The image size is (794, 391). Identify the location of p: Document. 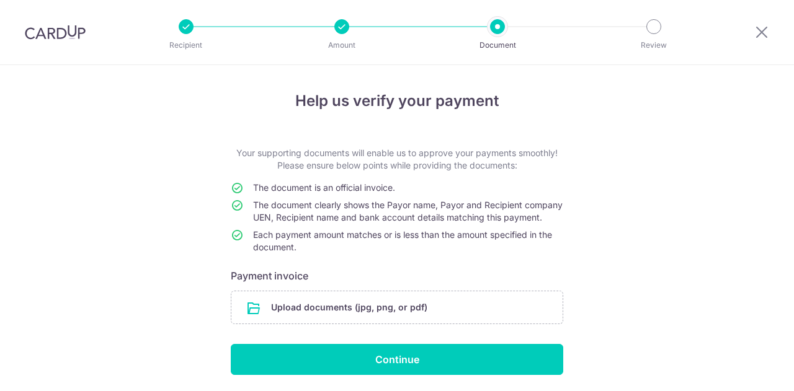
(498, 45).